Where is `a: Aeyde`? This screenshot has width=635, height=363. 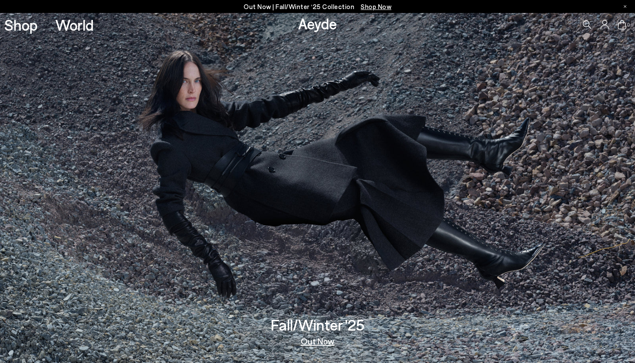 a: Aeyde is located at coordinates (317, 23).